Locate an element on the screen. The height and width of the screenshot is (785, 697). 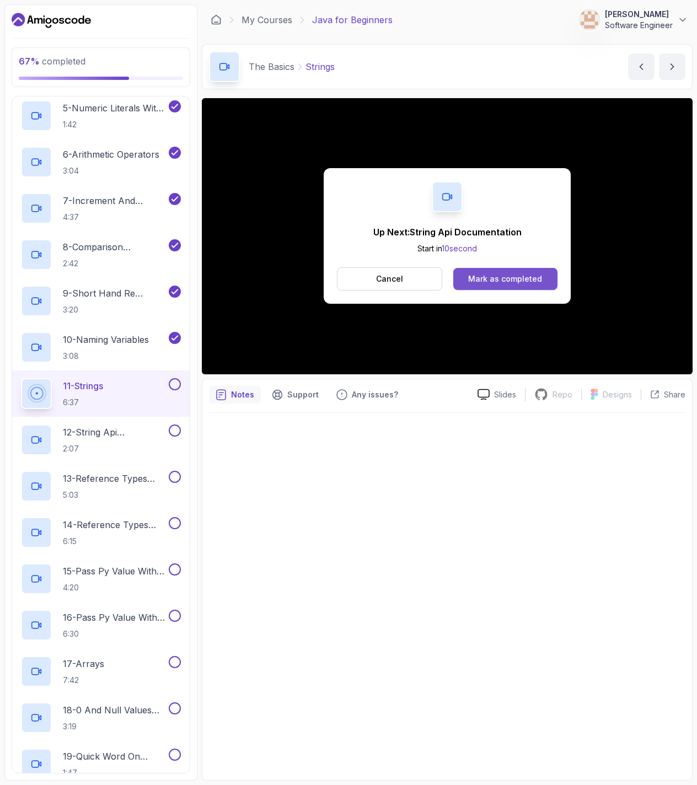
p: 4:37 is located at coordinates (115, 217).